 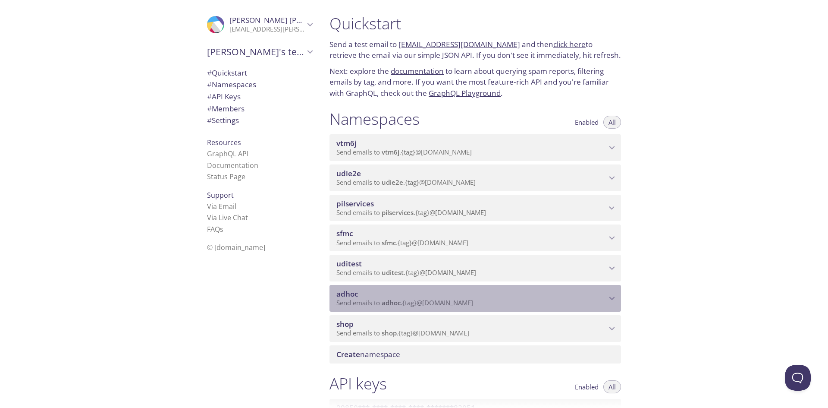 I want to click on div: Create namespace, so click(x=475, y=354).